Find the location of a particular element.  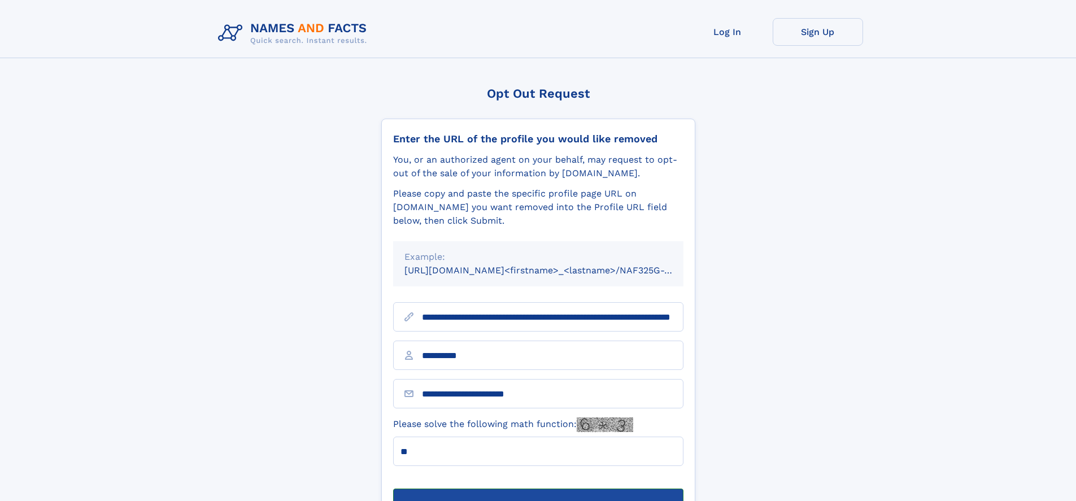

a: Sign Up is located at coordinates (818, 32).